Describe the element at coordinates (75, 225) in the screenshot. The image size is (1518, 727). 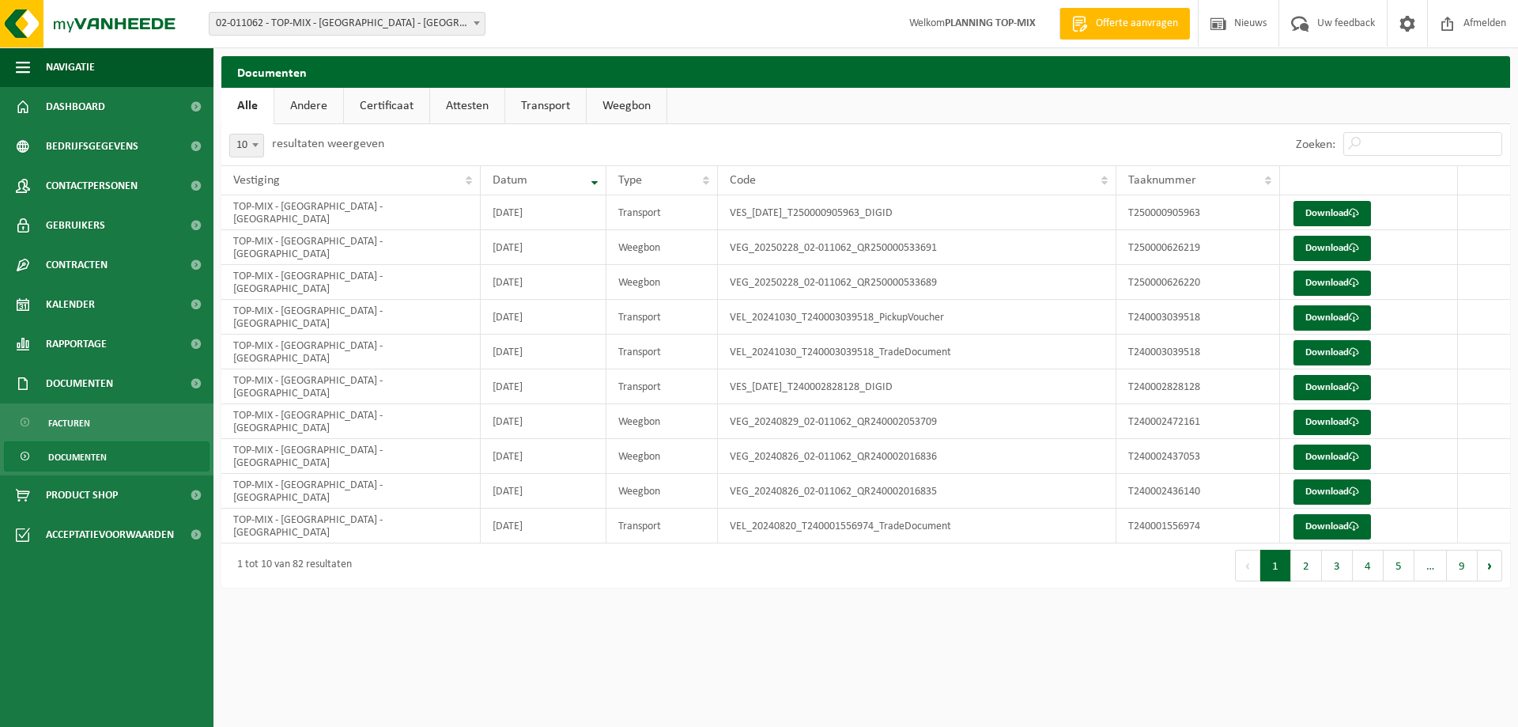
I see `span: Gebruikers` at that location.